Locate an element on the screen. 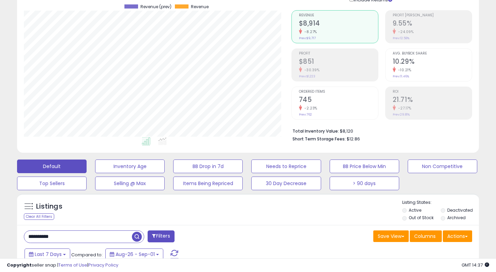  h5: Listings is located at coordinates (49, 206).